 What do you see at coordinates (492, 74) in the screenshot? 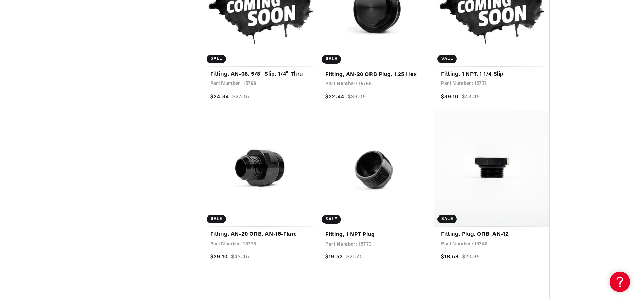
I see `a: Fitting, 1 NPT, 1 1/4 Slip` at bounding box center [492, 74].